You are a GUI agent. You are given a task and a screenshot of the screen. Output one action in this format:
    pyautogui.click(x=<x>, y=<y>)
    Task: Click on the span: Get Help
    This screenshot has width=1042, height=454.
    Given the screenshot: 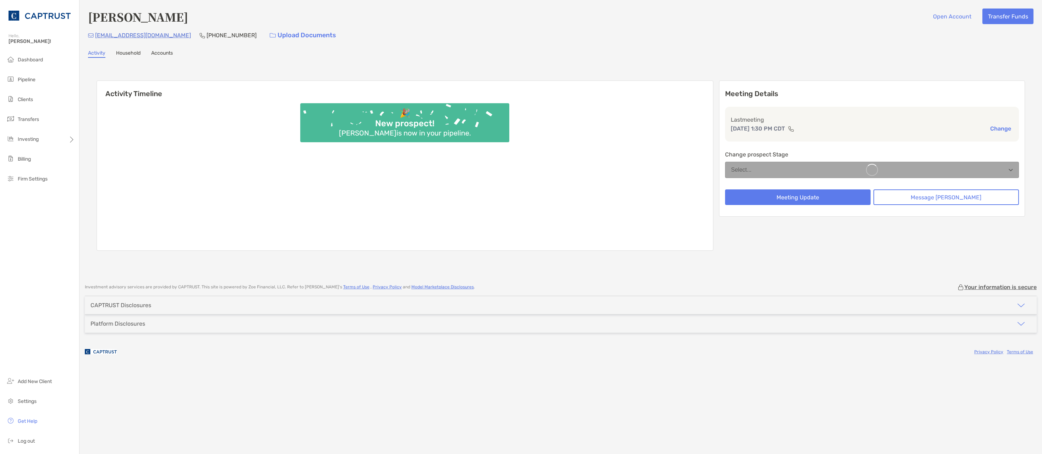 What is the action you would take?
    pyautogui.click(x=27, y=421)
    